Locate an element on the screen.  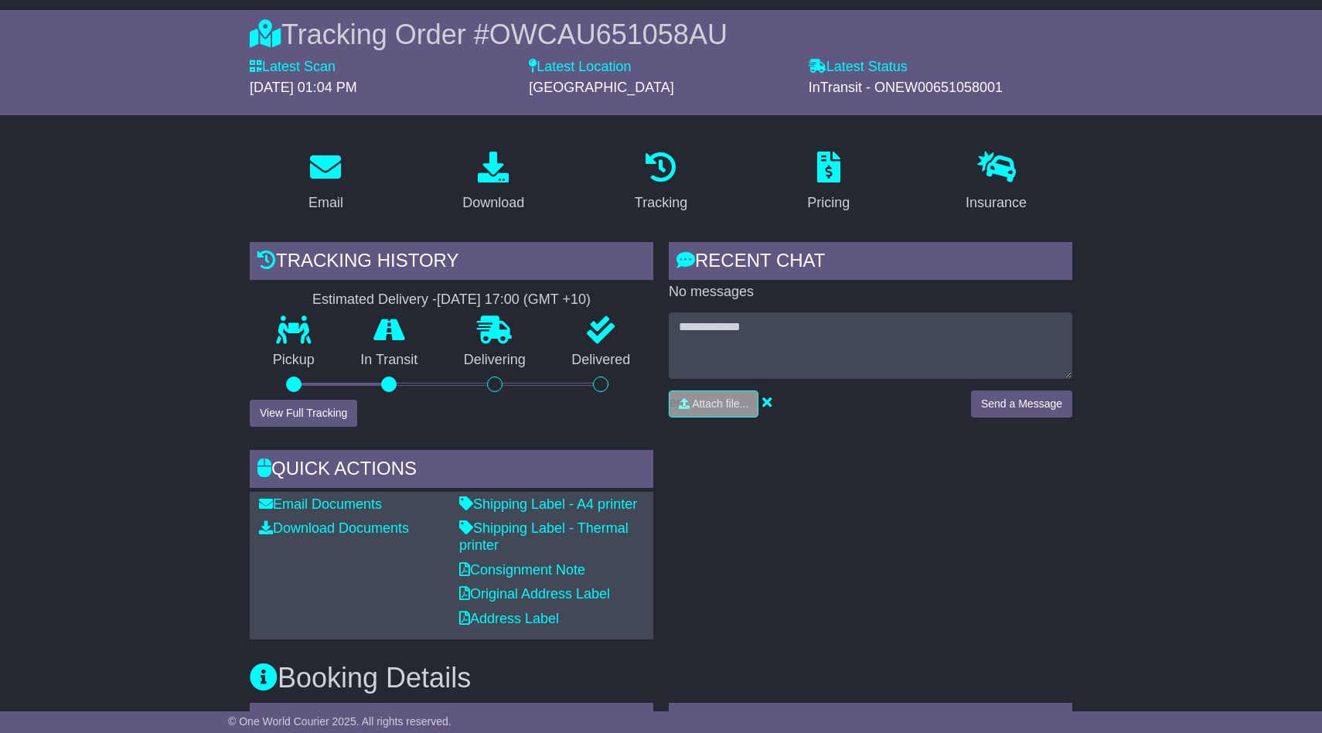
div: Download is located at coordinates (493, 203).